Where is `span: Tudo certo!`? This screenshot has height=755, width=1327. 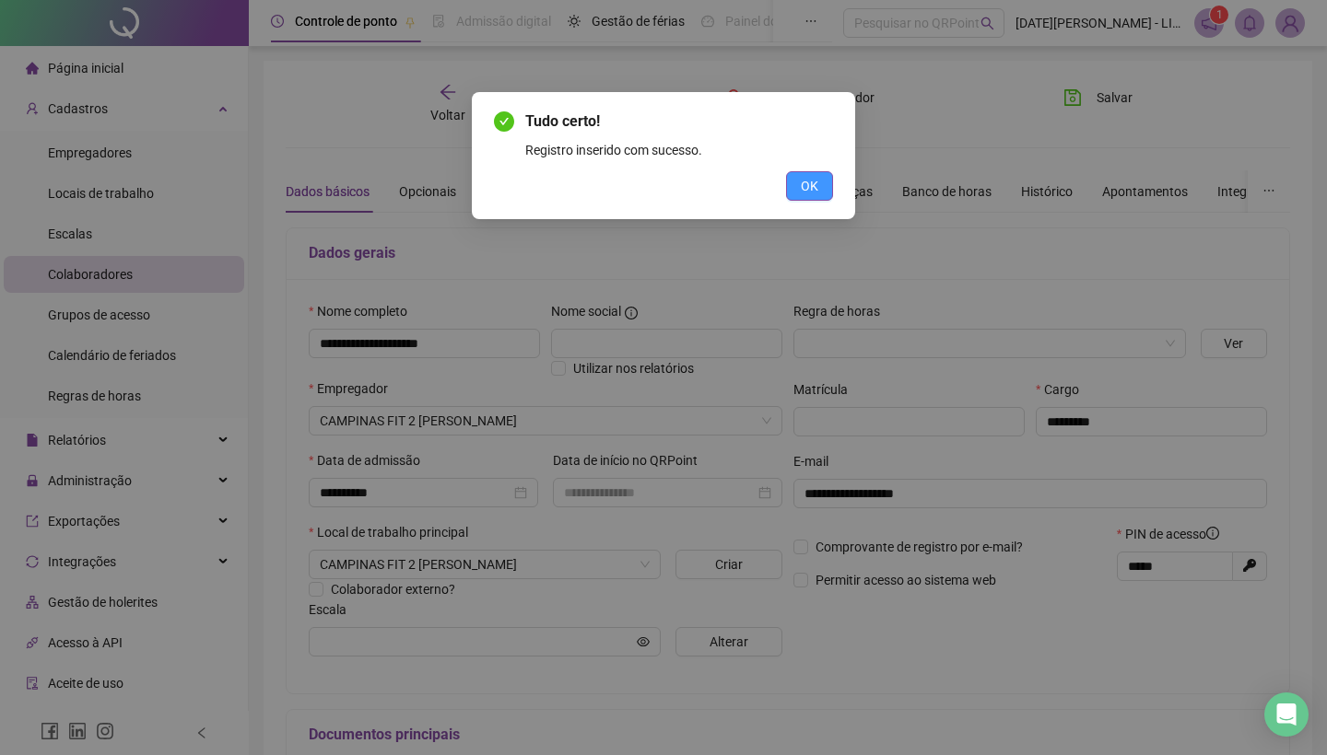 span: Tudo certo! is located at coordinates (562, 121).